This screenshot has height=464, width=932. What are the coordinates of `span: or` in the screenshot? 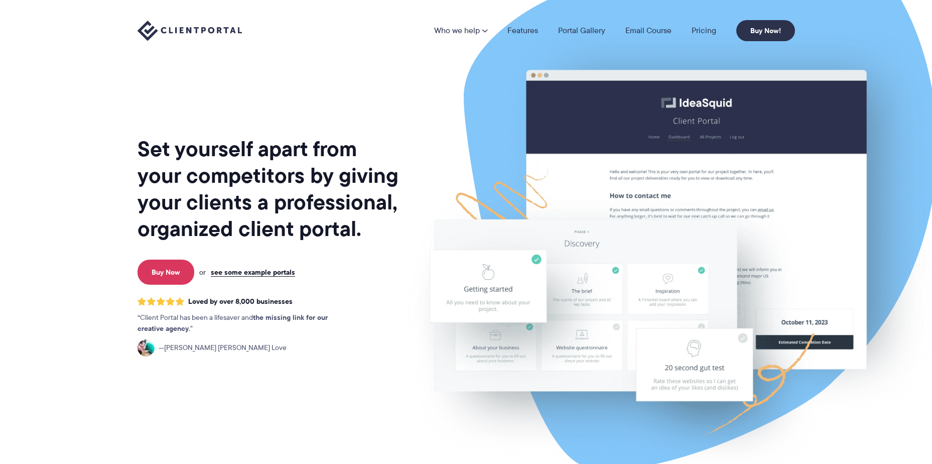 It's located at (202, 272).